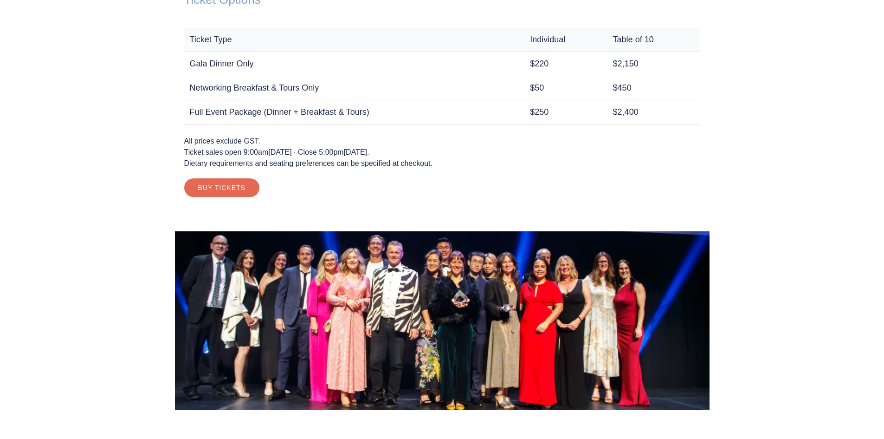  I want to click on th: Table of 10, so click(654, 40).